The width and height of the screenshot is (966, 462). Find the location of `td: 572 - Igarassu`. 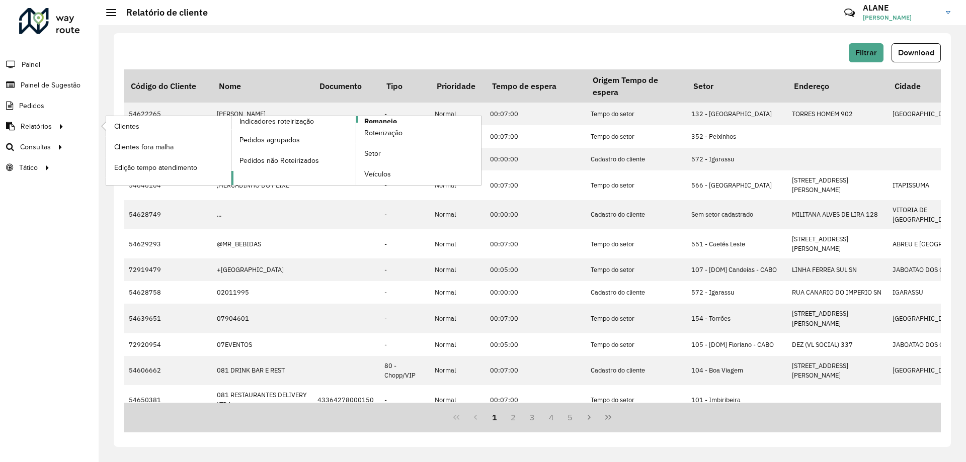

td: 572 - Igarassu is located at coordinates (737, 159).